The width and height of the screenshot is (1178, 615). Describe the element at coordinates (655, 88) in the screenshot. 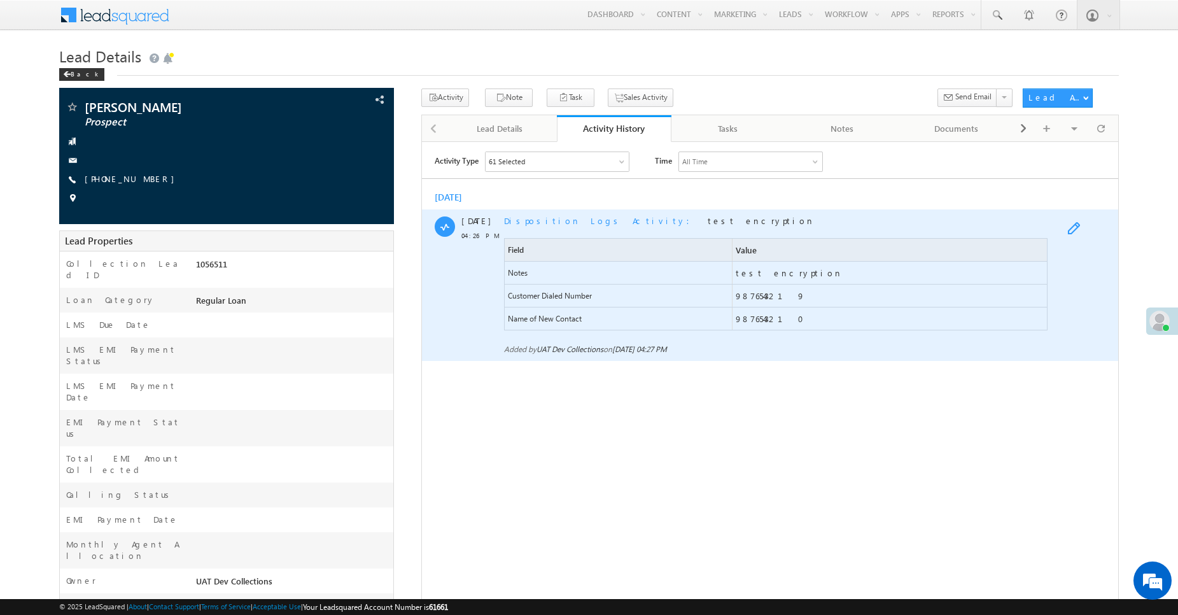

I see `span: Edit` at that location.